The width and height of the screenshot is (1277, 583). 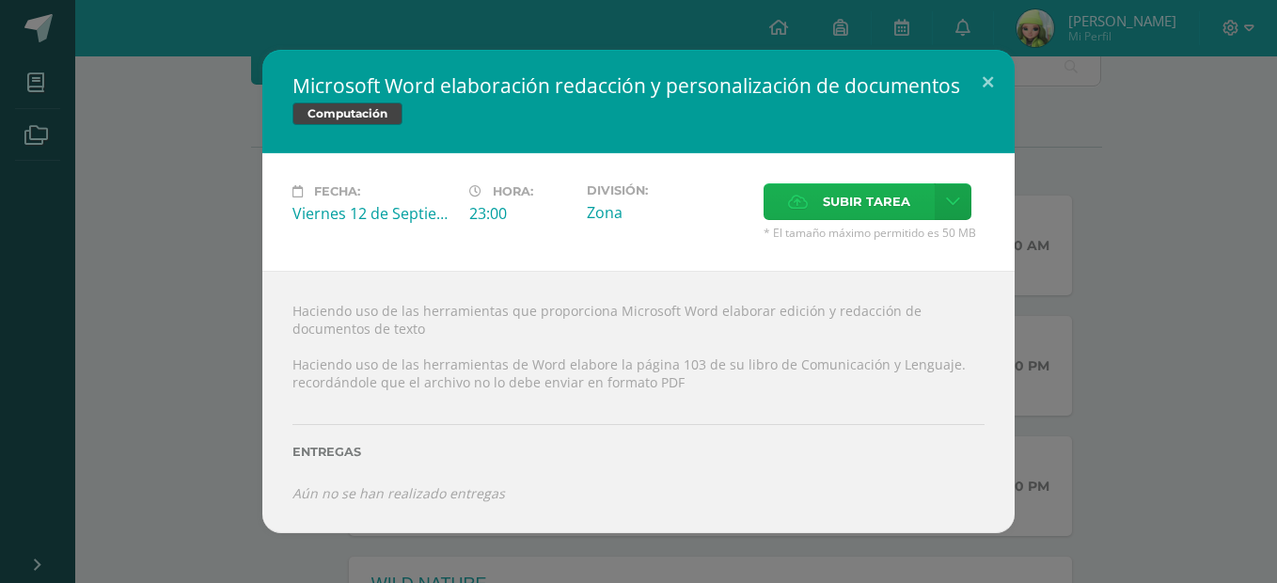 What do you see at coordinates (373, 213) in the screenshot?
I see `div: Viernes 12 de Septiembre` at bounding box center [373, 213].